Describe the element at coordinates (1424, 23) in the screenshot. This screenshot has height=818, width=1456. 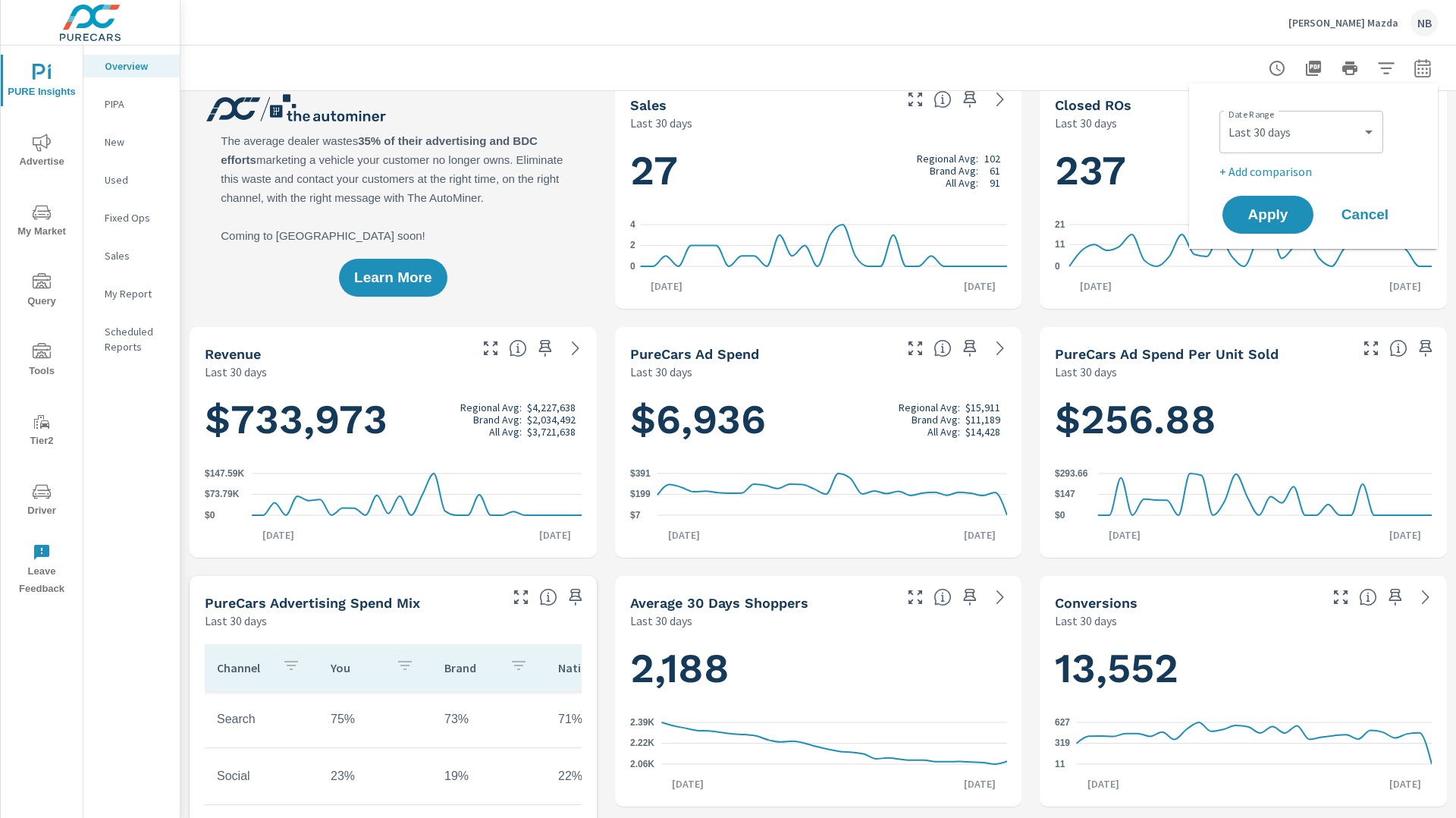
I see `div: NB` at that location.